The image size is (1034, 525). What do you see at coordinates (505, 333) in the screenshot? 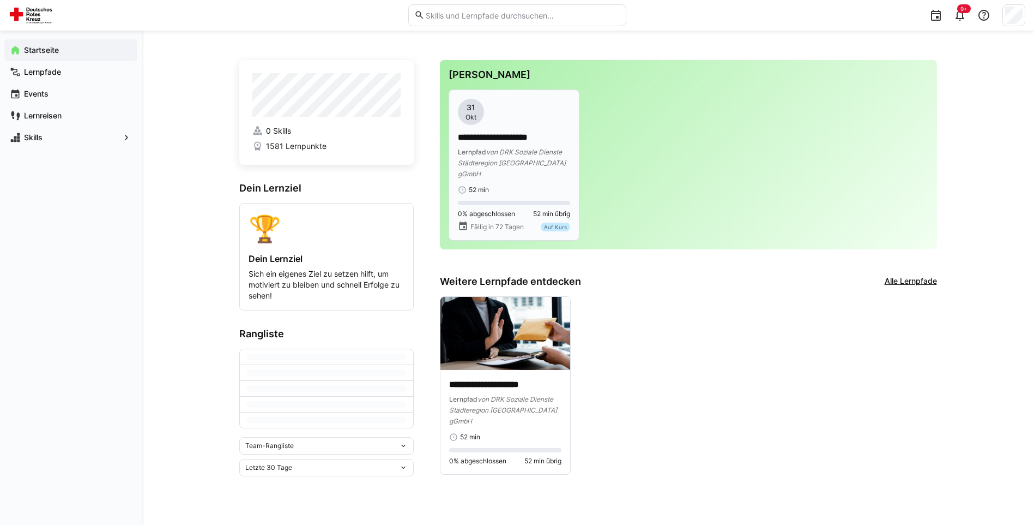
I see `img: image` at bounding box center [505, 333].